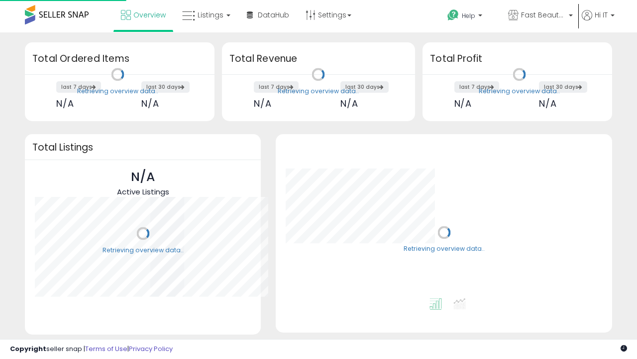 The height and width of the screenshot is (359, 637). I want to click on span: Hi IT, so click(602, 15).